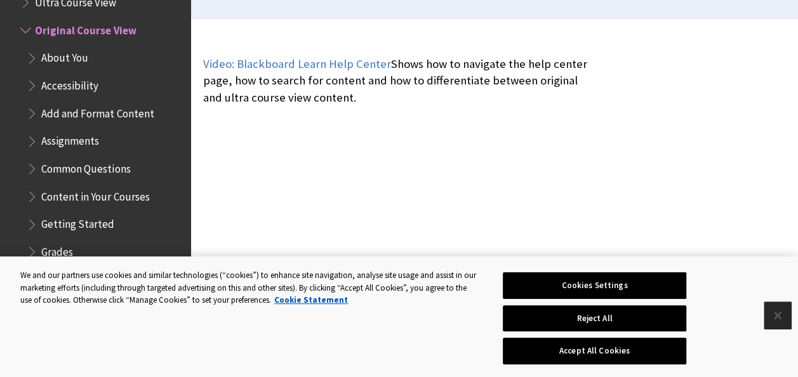 This screenshot has height=377, width=798. I want to click on span: About You, so click(65, 56).